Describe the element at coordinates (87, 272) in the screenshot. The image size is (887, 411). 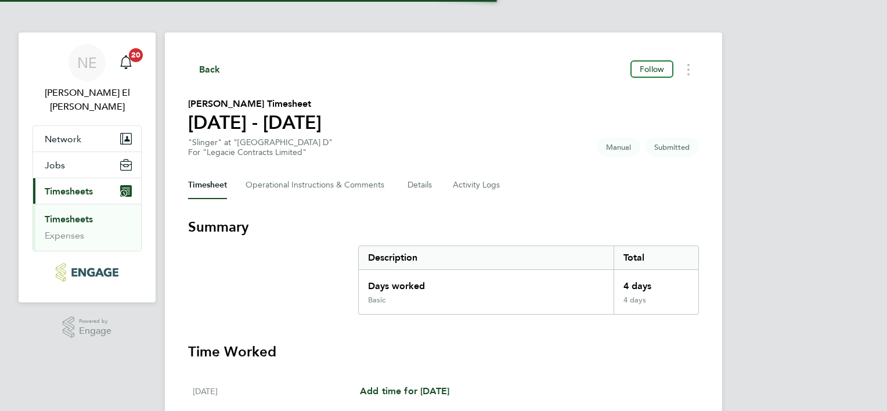
I see `a: Go to home page` at that location.